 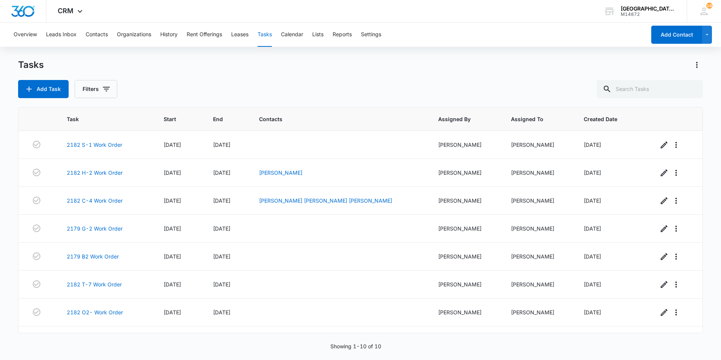 What do you see at coordinates (221, 119) in the screenshot?
I see `span: End` at bounding box center [221, 119].